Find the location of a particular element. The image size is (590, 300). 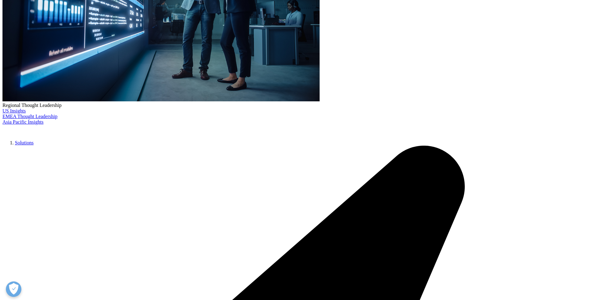

a: Asia Pacific Insights is located at coordinates (23, 122).